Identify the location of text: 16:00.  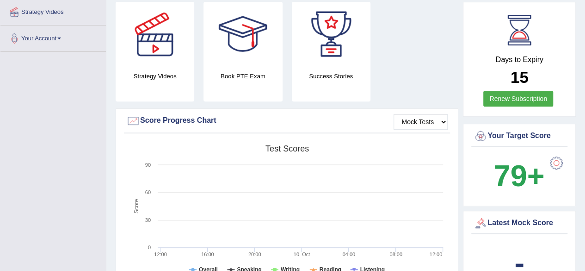
(208, 254).